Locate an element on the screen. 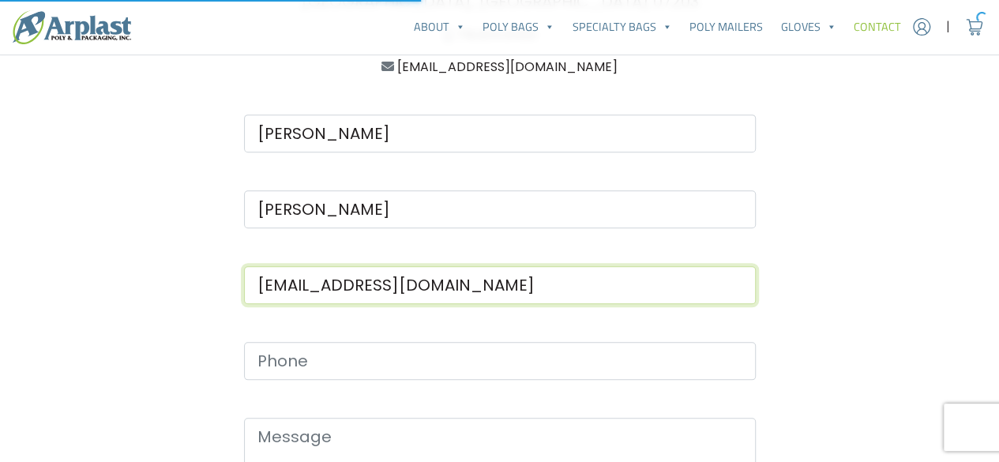 The width and height of the screenshot is (999, 462). a: Specialty Bags is located at coordinates (622, 27).